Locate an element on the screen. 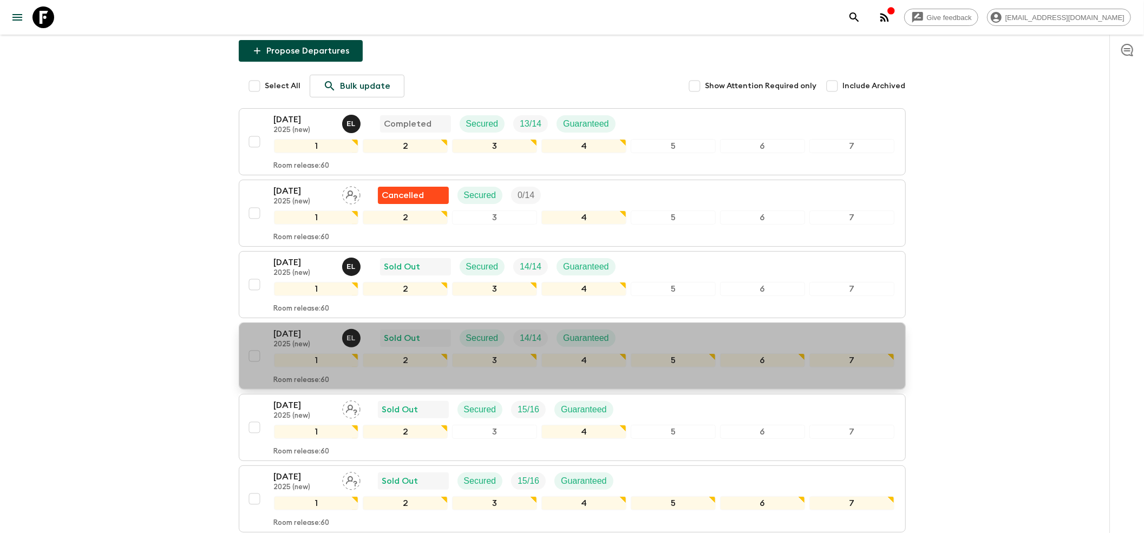  span: Give feedback is located at coordinates (949, 17).